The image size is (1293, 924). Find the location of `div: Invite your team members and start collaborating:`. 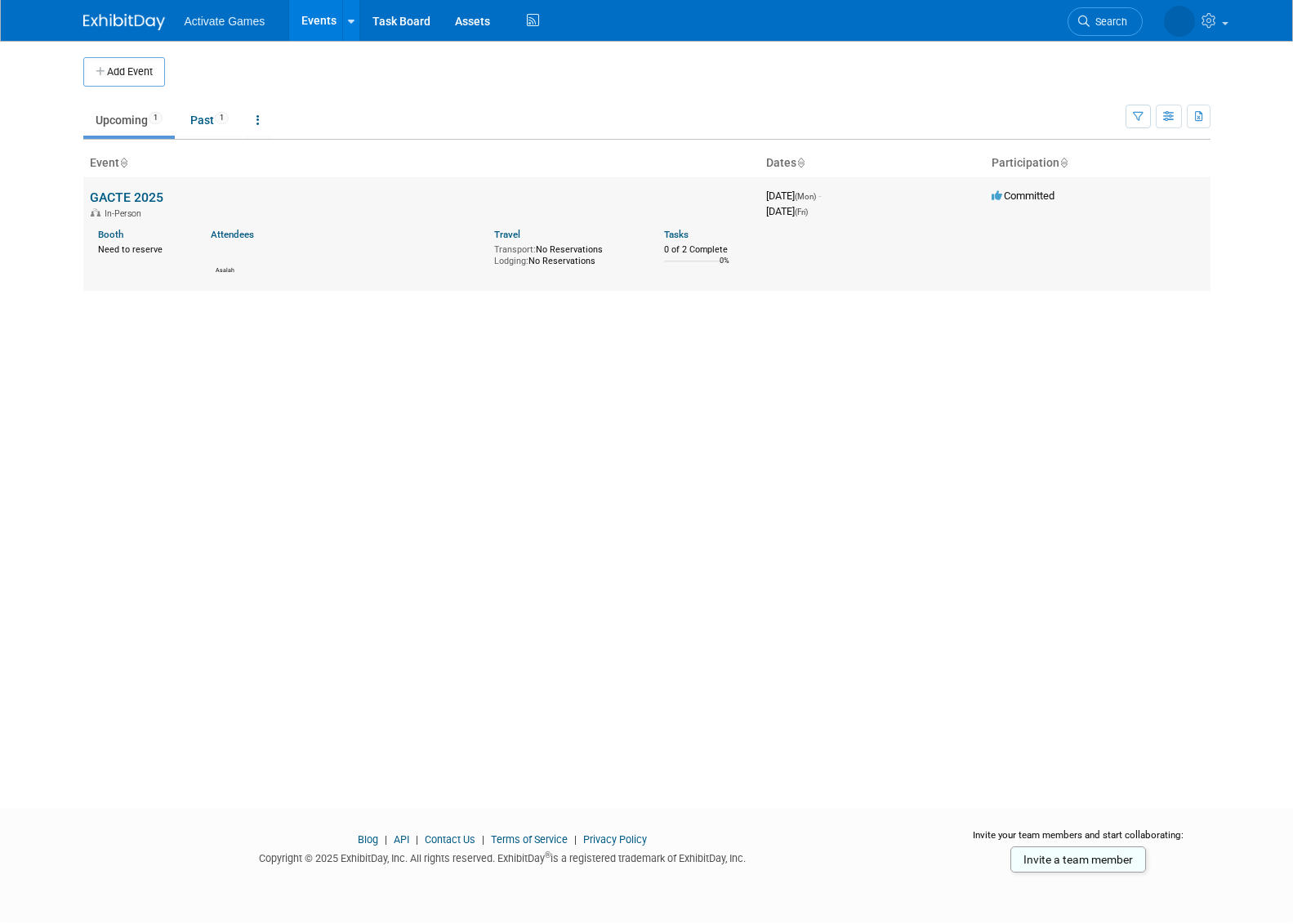

div: Invite your team members and start collaborating: is located at coordinates (1079, 840).